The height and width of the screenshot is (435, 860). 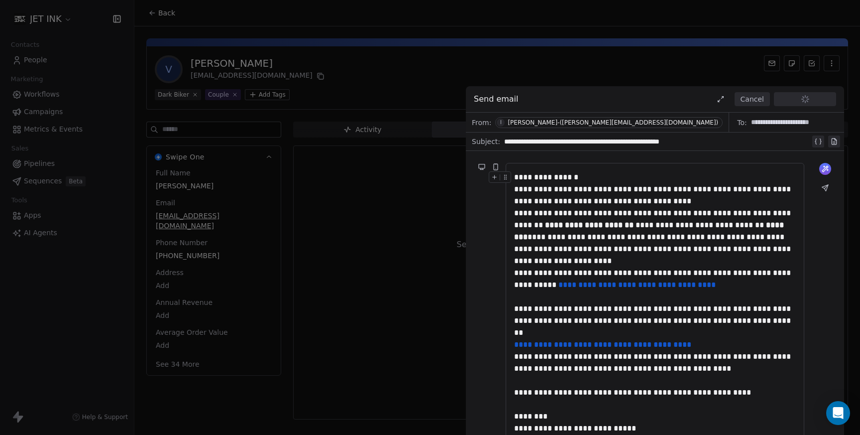 What do you see at coordinates (501, 122) in the screenshot?
I see `div: I` at bounding box center [501, 122].